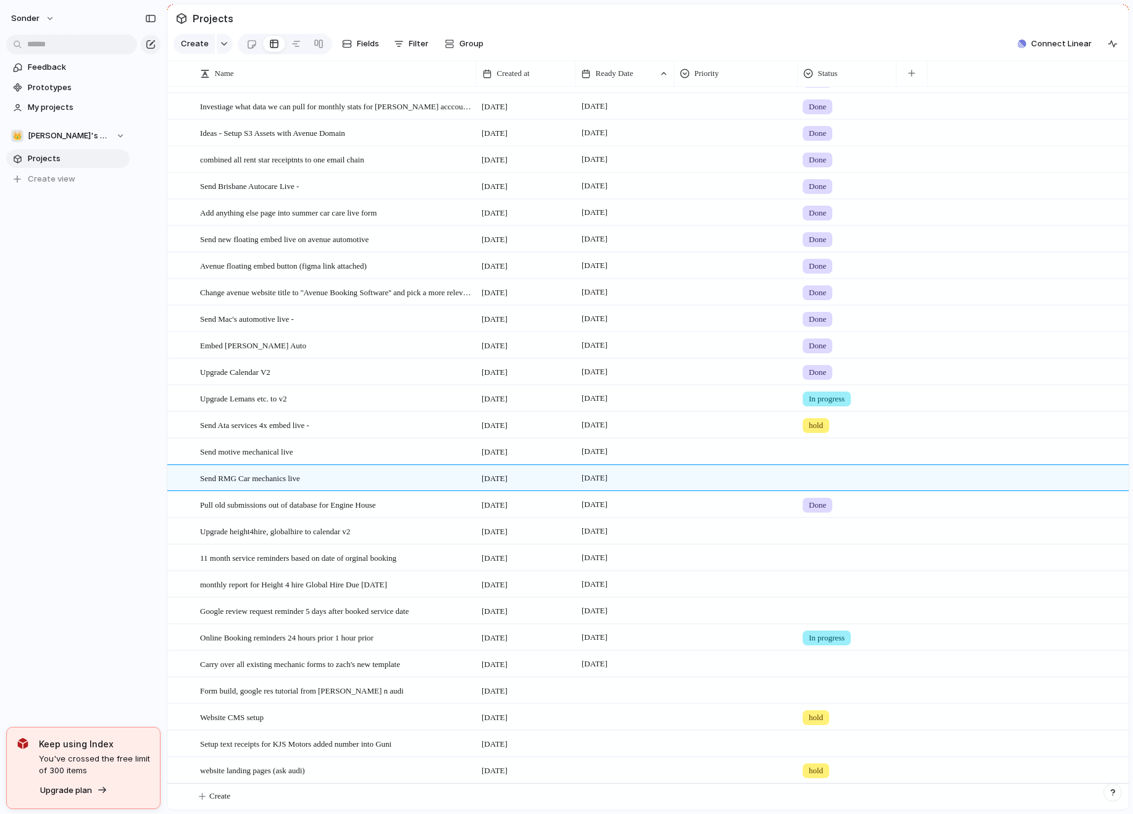  Describe the element at coordinates (418, 44) in the screenshot. I see `span: Filter` at that location.